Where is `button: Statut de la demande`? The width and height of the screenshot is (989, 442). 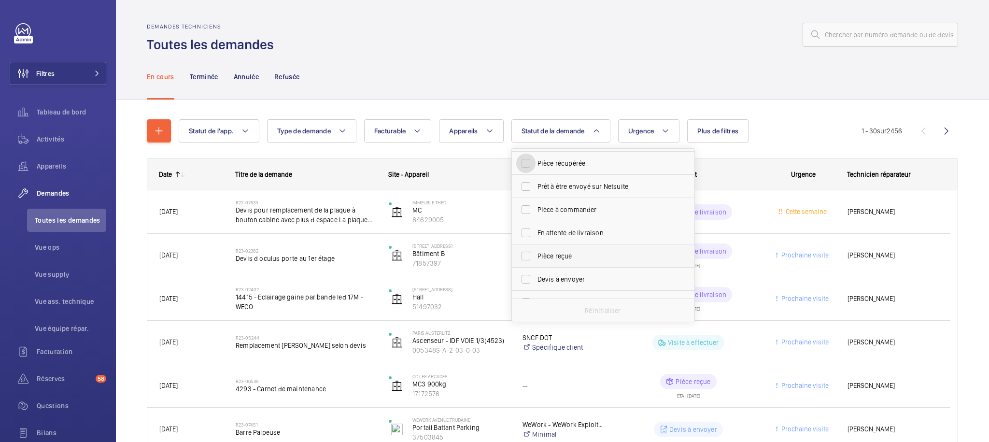
button: Statut de la demande is located at coordinates (561, 131).